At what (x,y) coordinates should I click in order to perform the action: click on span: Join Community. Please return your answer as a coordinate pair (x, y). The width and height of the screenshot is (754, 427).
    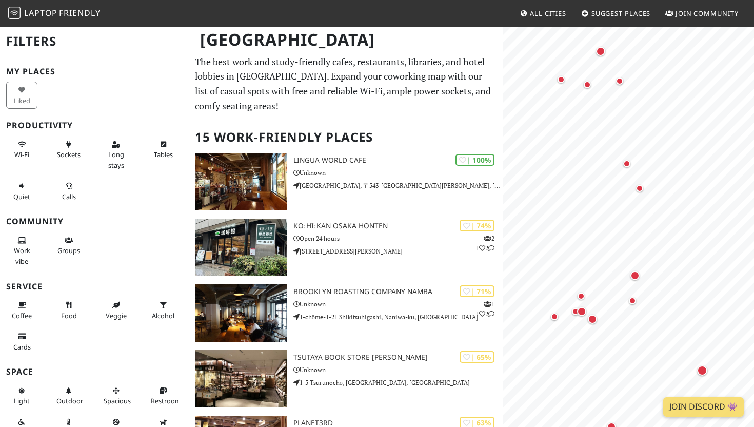
    Looking at the image, I should click on (706, 13).